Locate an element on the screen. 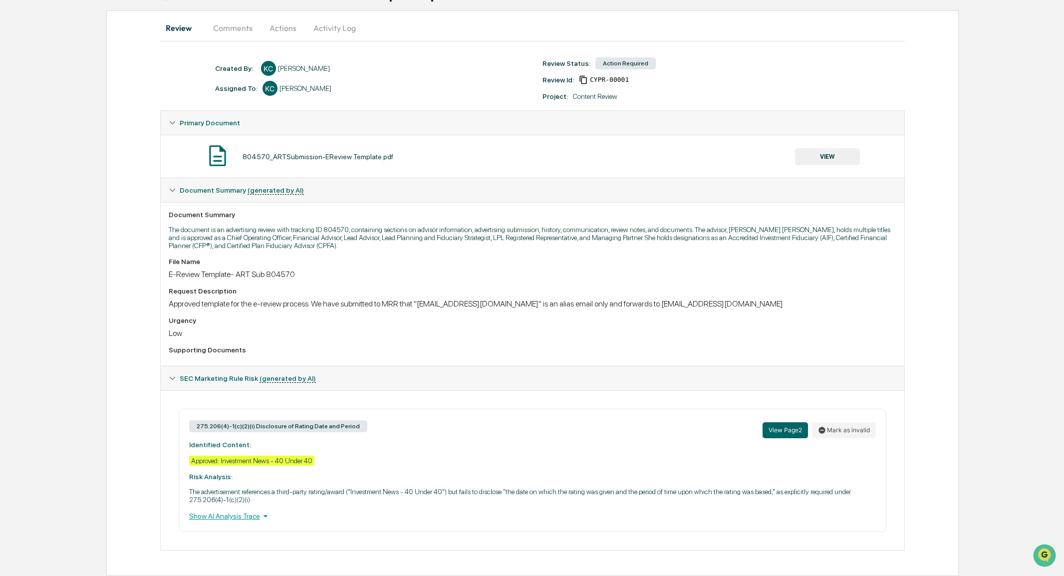 This screenshot has width=1064, height=576. div: Urgency is located at coordinates (532, 320).